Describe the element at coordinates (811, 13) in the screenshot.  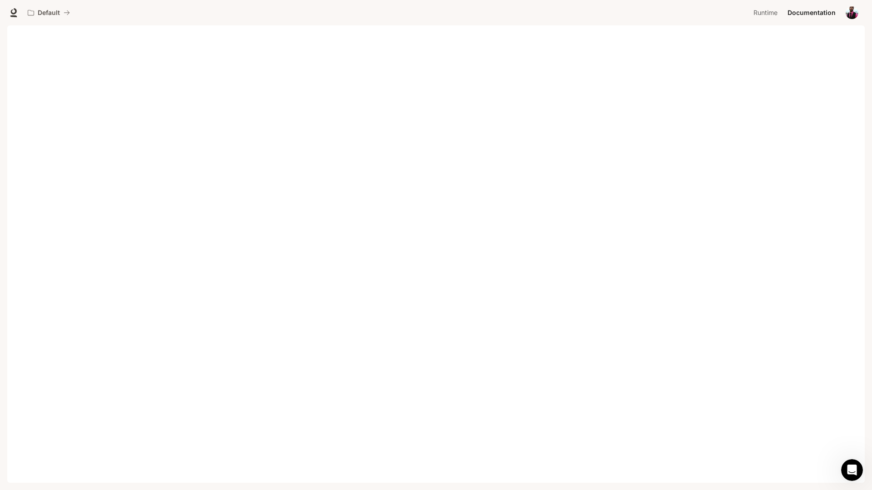
I see `span: Documentation` at that location.